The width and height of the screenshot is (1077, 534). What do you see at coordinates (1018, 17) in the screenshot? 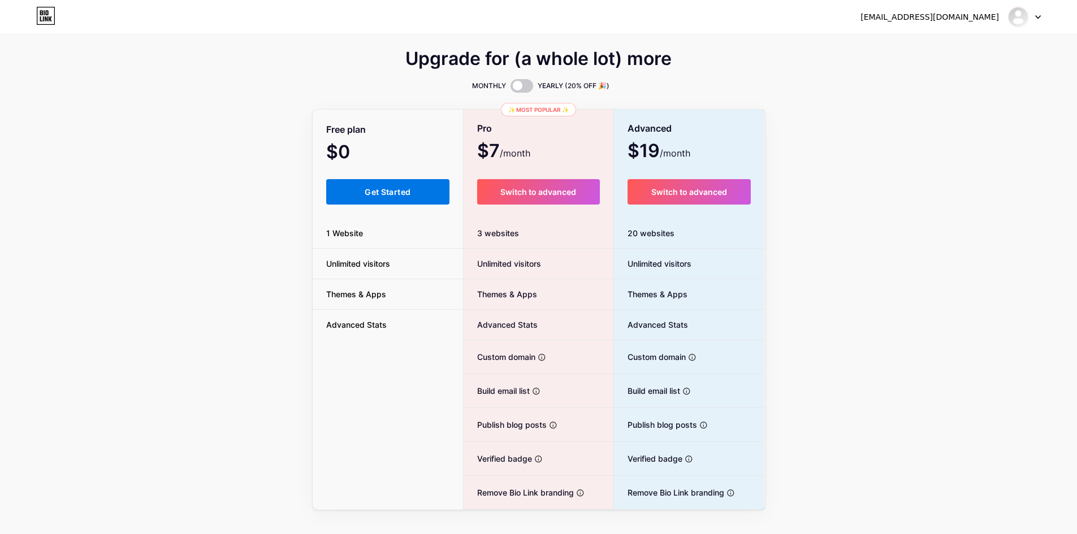
I see `img: hickmantrees` at bounding box center [1018, 17].